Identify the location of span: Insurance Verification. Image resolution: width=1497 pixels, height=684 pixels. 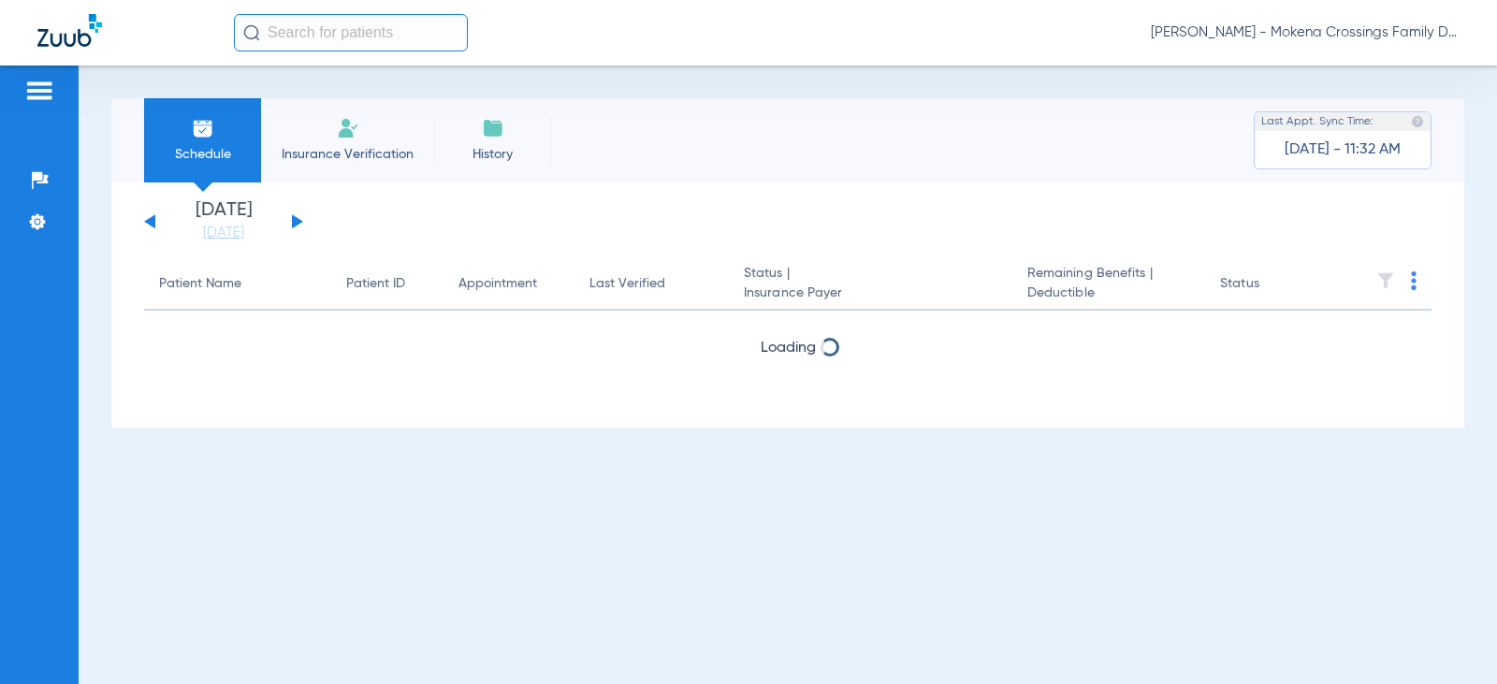
(347, 154).